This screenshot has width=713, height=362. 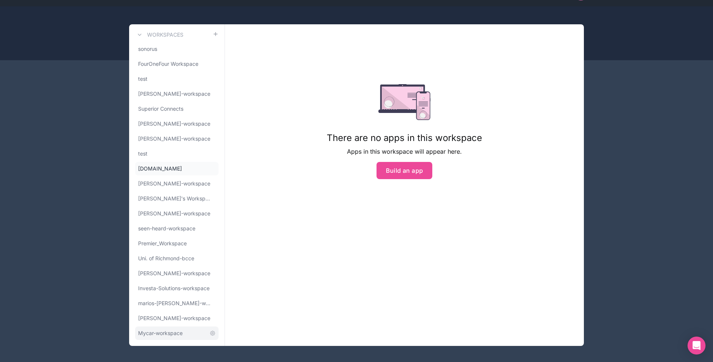 What do you see at coordinates (404, 152) in the screenshot?
I see `p: Apps in this workspace will appear here.` at bounding box center [404, 152].